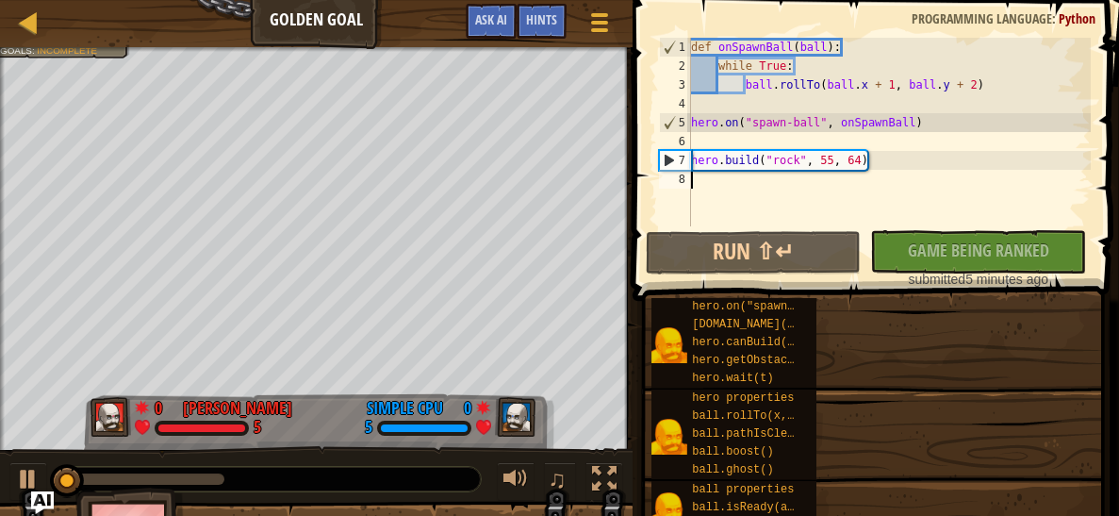 This screenshot has width=1119, height=516. Describe the element at coordinates (405, 408) in the screenshot. I see `div: Simple CPU` at that location.